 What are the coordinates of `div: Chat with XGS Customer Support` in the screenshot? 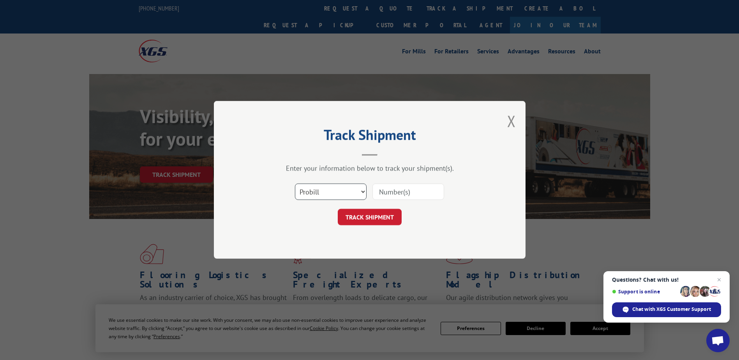 It's located at (667, 310).